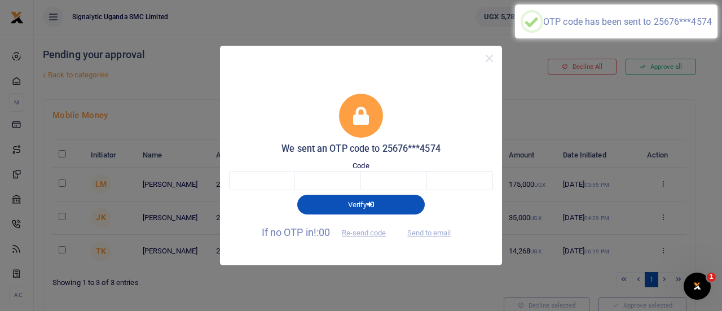 This screenshot has width=722, height=311. What do you see at coordinates (329, 232) in the screenshot?
I see `span: If no OTP in` at bounding box center [329, 232].